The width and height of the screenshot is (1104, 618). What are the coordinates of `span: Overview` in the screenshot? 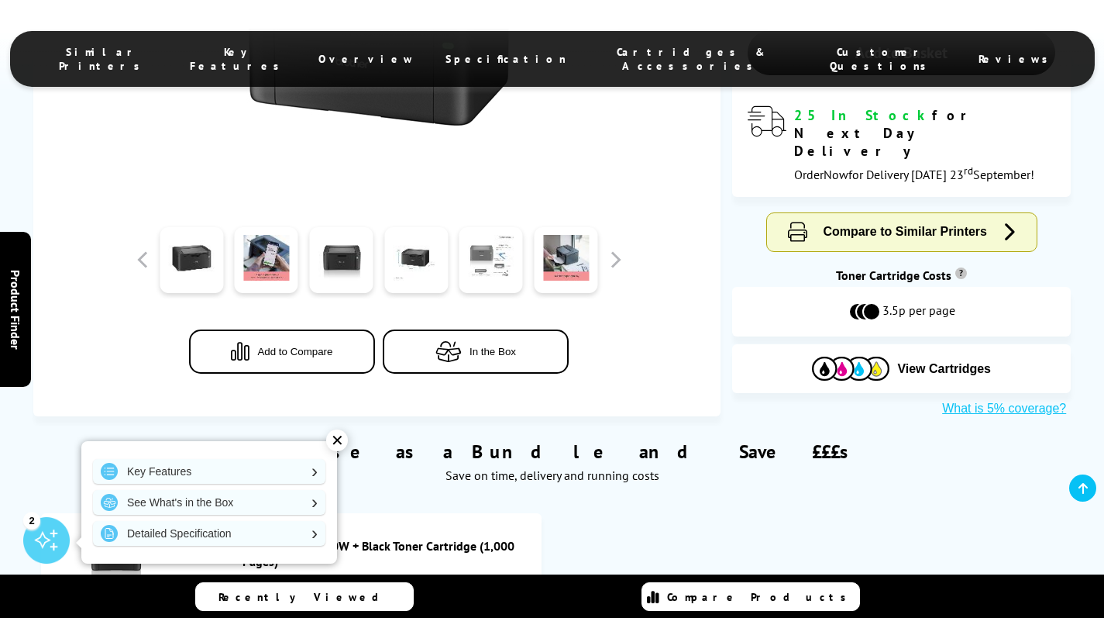 It's located at (367, 59).